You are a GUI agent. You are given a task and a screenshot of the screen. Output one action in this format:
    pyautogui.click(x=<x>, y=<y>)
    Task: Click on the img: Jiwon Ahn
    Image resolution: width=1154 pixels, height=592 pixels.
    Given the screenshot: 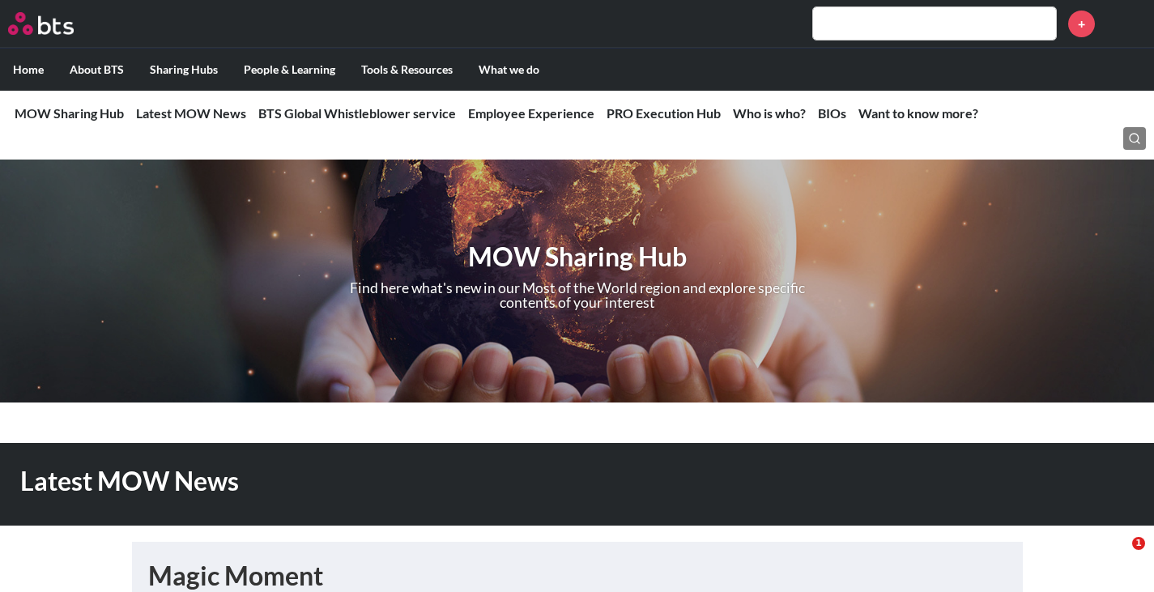 What is the action you would take?
    pyautogui.click(x=1127, y=23)
    